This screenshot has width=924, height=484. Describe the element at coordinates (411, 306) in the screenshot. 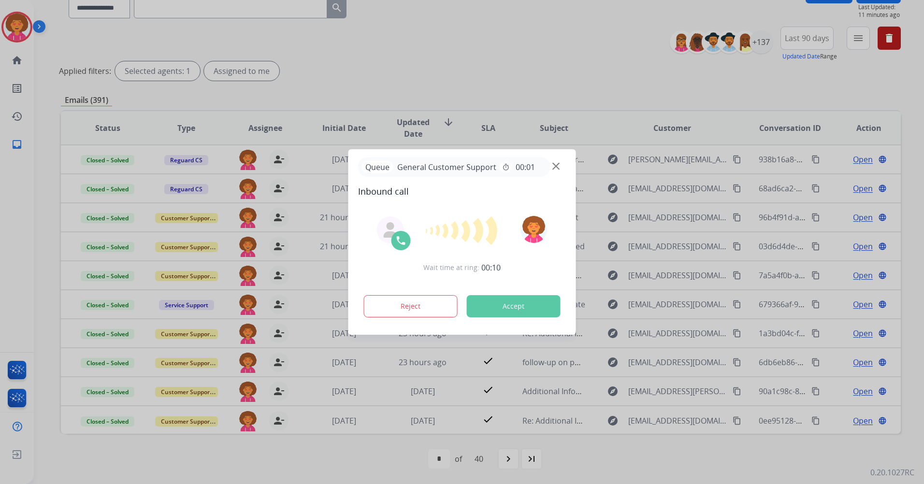

I see `button: Reject` at that location.